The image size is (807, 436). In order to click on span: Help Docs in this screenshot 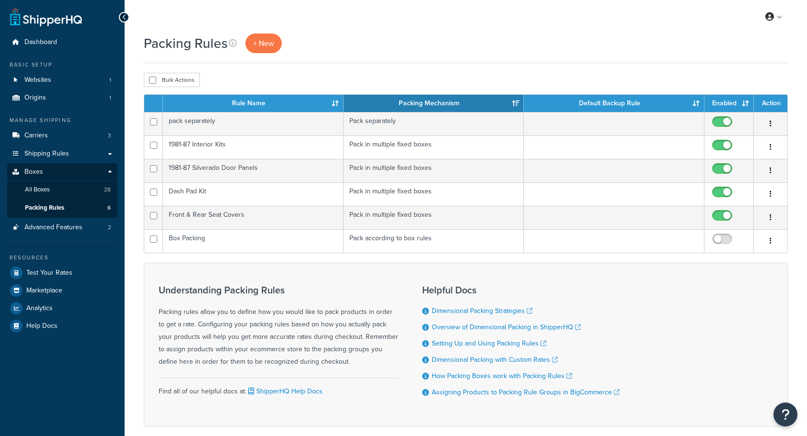, I will do `click(42, 326)`.